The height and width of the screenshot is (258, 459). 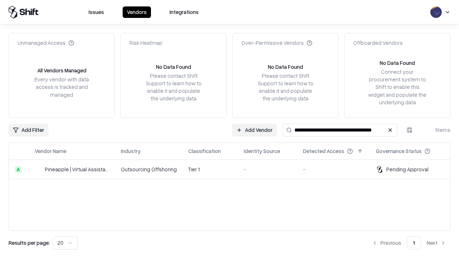 I want to click on div: Every vendor with data access is tracked and managed, so click(x=62, y=87).